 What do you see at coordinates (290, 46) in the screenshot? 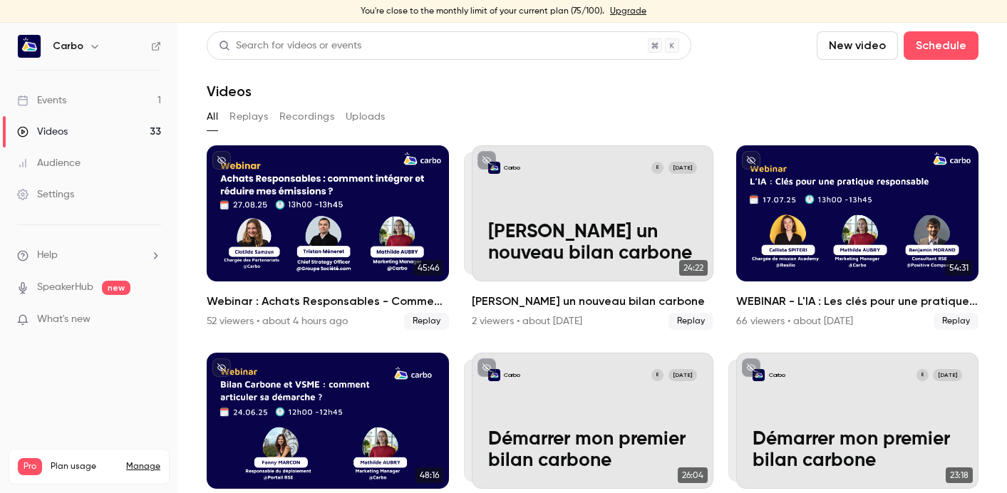
I see `div: Search for videos or events` at bounding box center [290, 46].